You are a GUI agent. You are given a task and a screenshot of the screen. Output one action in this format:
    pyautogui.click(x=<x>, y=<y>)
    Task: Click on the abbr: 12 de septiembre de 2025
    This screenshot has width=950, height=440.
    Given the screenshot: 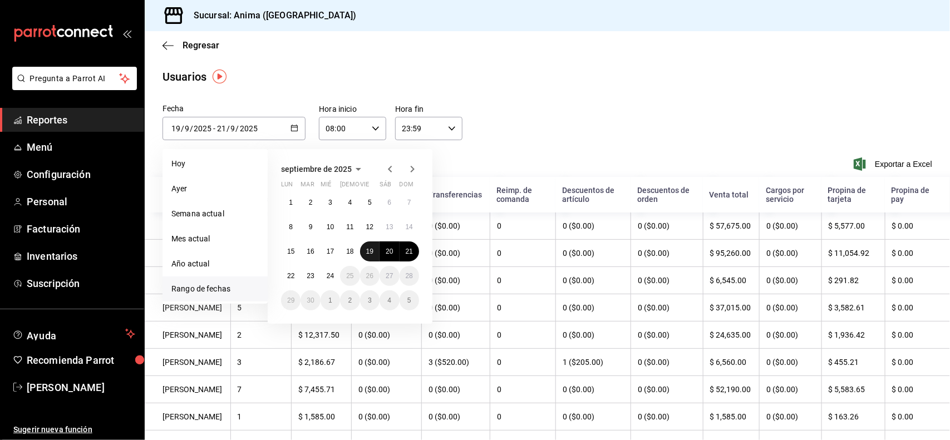 What is the action you would take?
    pyautogui.click(x=369, y=227)
    